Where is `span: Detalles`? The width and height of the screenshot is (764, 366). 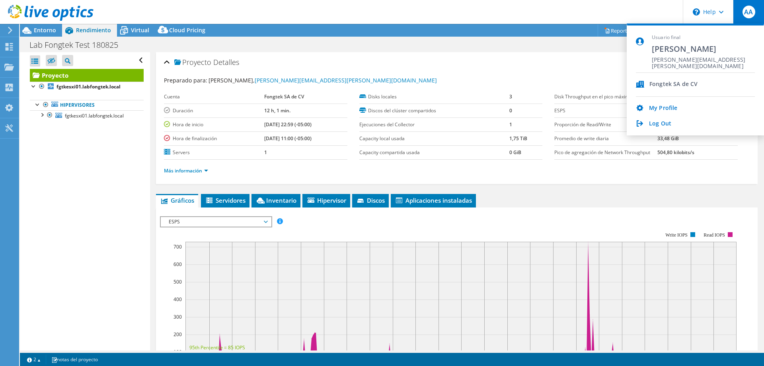 span: Detalles is located at coordinates (226, 62).